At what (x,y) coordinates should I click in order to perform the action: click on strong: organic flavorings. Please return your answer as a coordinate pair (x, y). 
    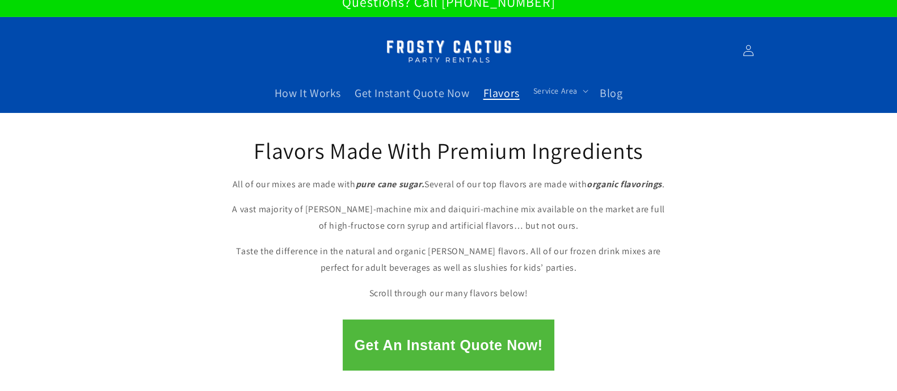
    Looking at the image, I should click on (624, 184).